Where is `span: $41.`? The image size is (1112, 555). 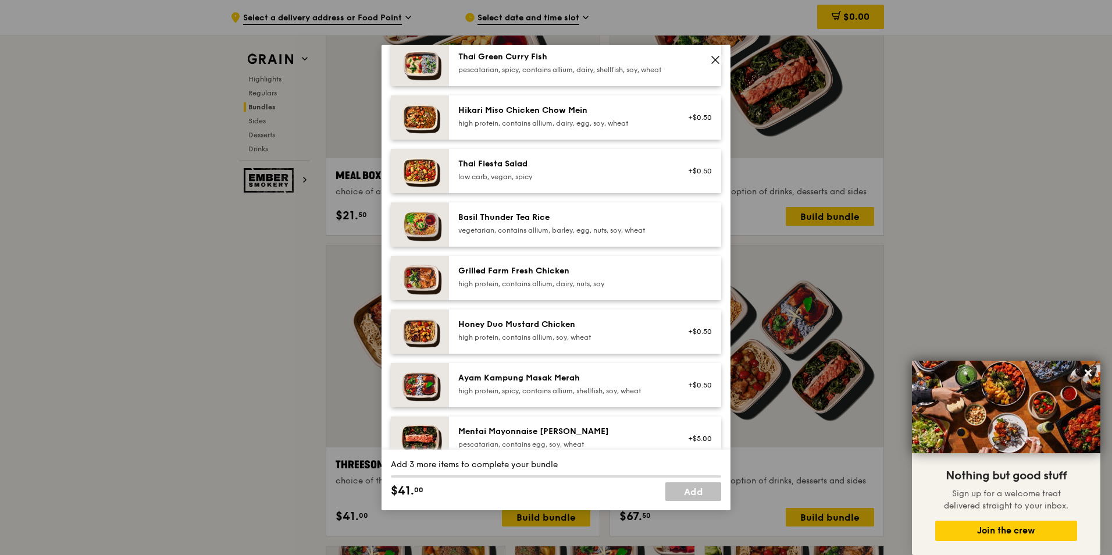 span: $41. is located at coordinates (402, 491).